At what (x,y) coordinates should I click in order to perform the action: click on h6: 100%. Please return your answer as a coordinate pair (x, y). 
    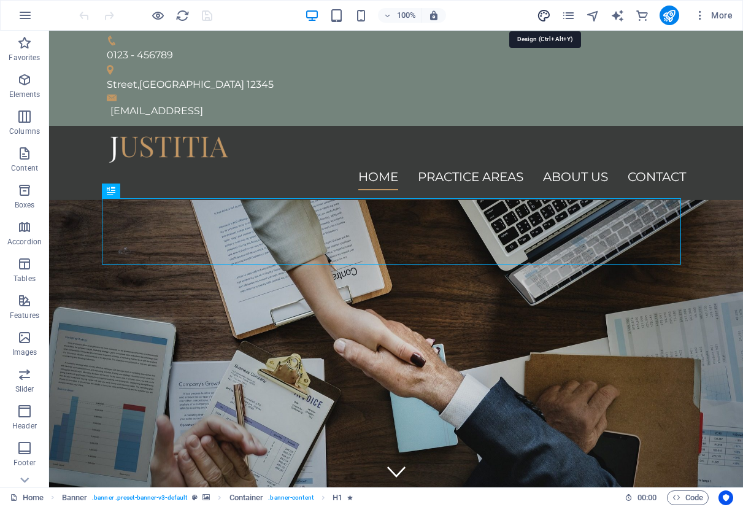
    Looking at the image, I should click on (406, 15).